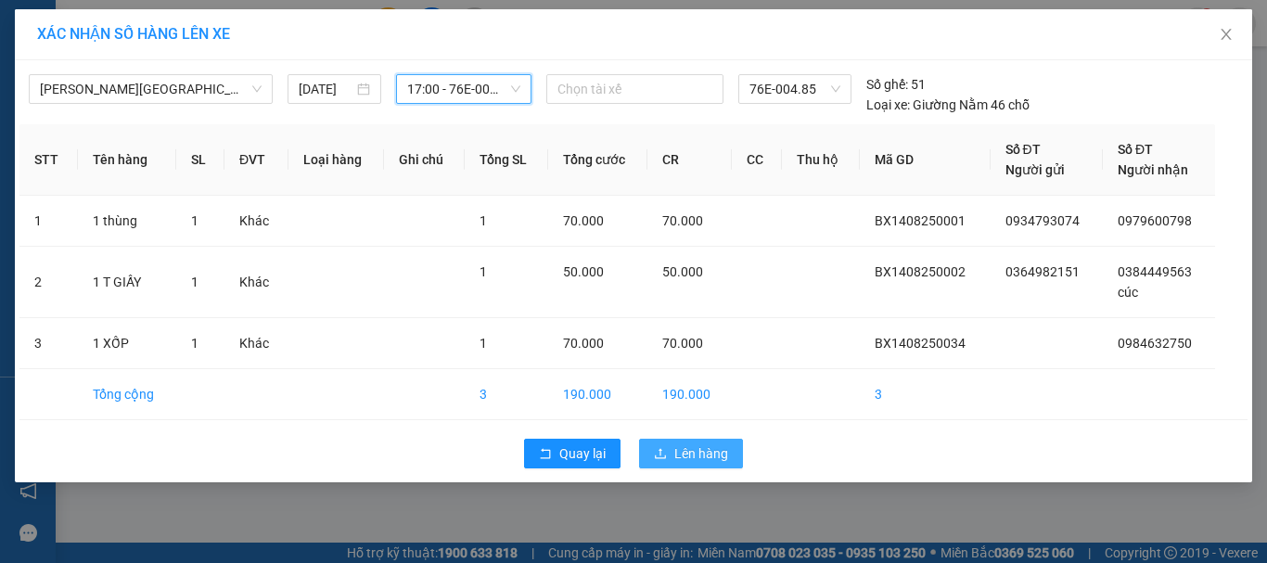  What do you see at coordinates (920, 272) in the screenshot?
I see `span: BX1408250002` at bounding box center [920, 272].